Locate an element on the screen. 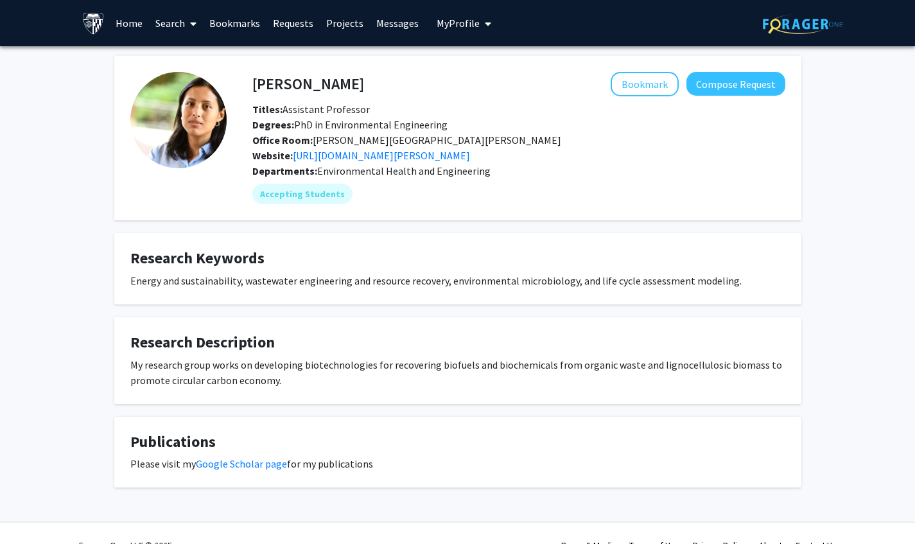 Image resolution: width=915 pixels, height=544 pixels. button: Compose Request to Shilva Shrestha is located at coordinates (736, 84).